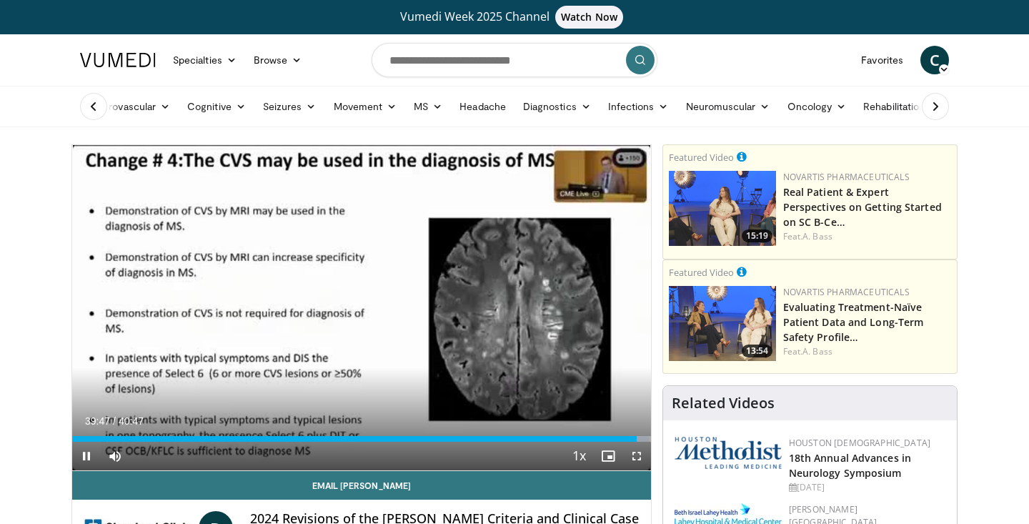 Image resolution: width=1029 pixels, height=524 pixels. I want to click on img: 37a18655-9da9-4d40-a34e-6cccd3ffc641.png.150x105_q85_crop-smart_upscale.png, so click(723, 323).